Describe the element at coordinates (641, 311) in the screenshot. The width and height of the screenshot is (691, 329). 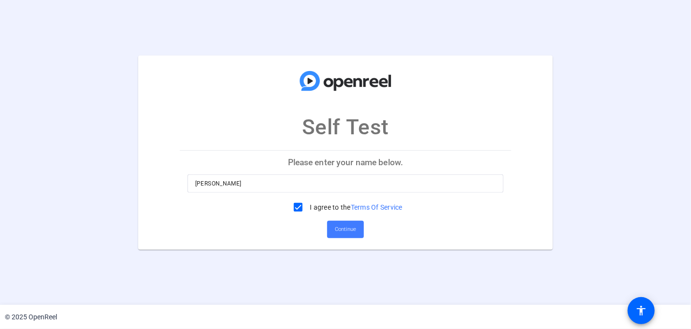
I see `mat-icon: accessibility` at that location.